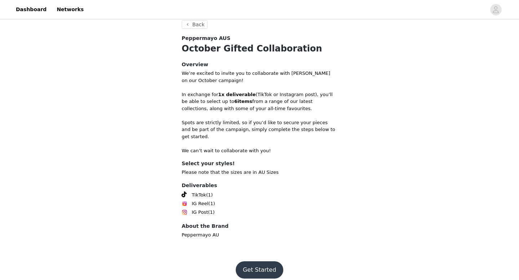  I want to click on h4: About the Brand, so click(259, 226).